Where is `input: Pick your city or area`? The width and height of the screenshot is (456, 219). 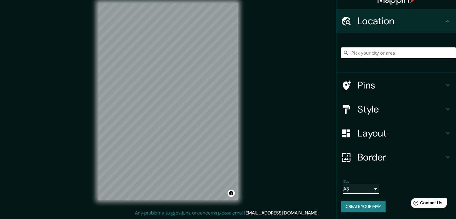 input: Pick your city or area is located at coordinates (399, 53).